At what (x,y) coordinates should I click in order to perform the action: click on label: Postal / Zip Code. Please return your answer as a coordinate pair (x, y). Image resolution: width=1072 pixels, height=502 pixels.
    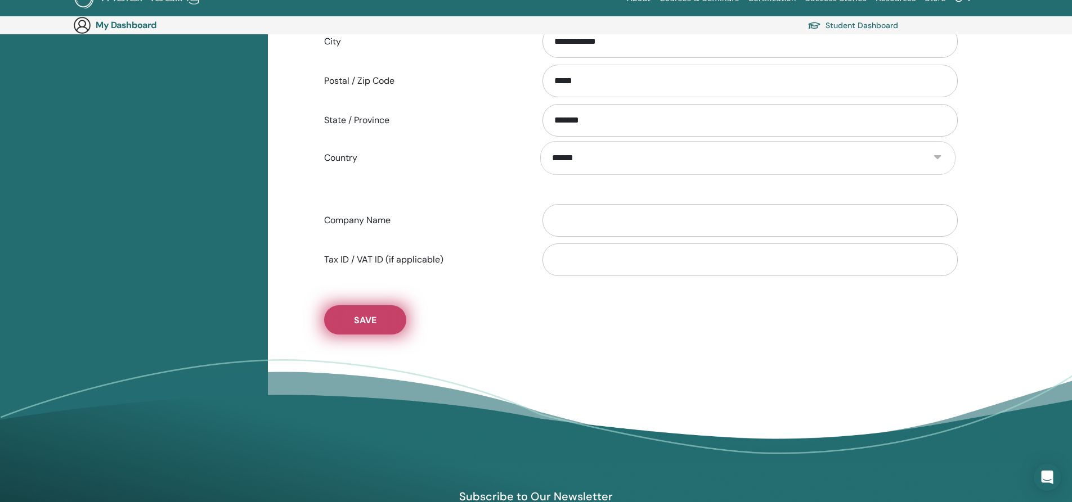
    Looking at the image, I should click on (424, 81).